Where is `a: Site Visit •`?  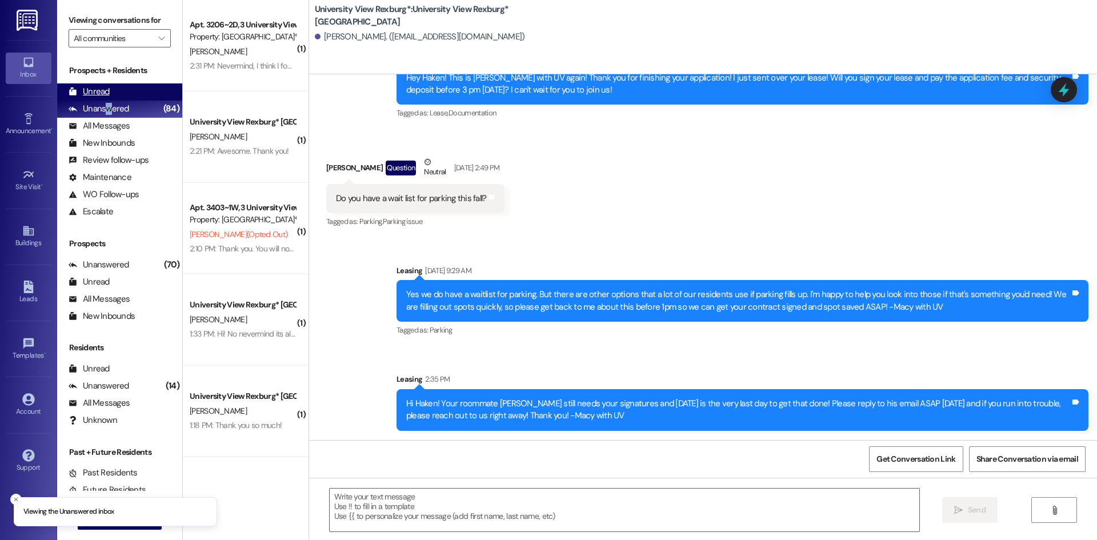
a: Site Visit • is located at coordinates (29, 180).